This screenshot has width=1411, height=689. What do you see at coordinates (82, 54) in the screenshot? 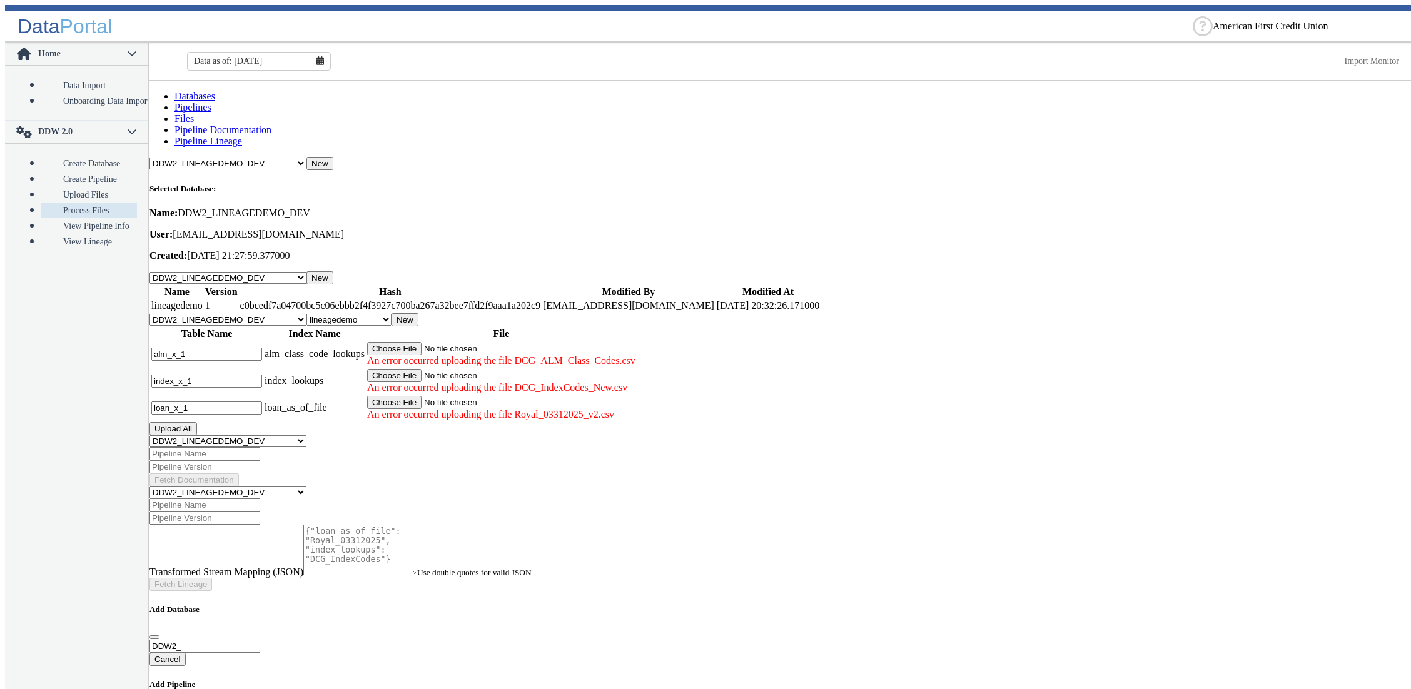
I see `span: Home` at bounding box center [82, 54].